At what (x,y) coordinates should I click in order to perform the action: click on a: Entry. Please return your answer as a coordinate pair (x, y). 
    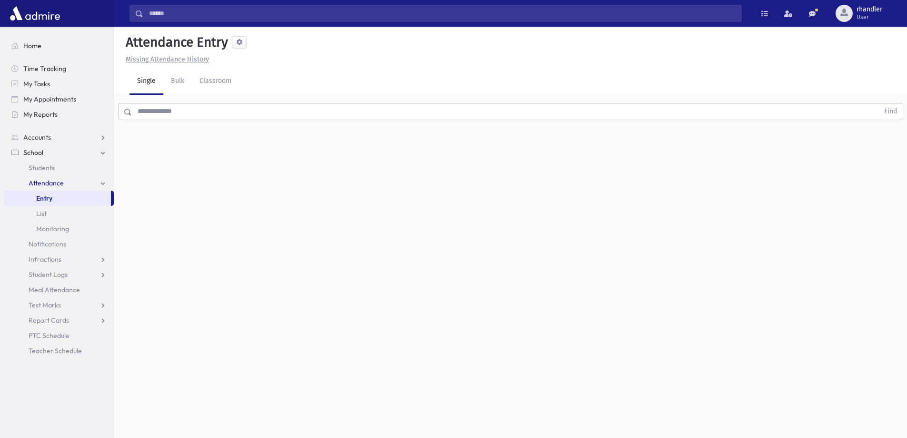
    Looking at the image, I should click on (57, 198).